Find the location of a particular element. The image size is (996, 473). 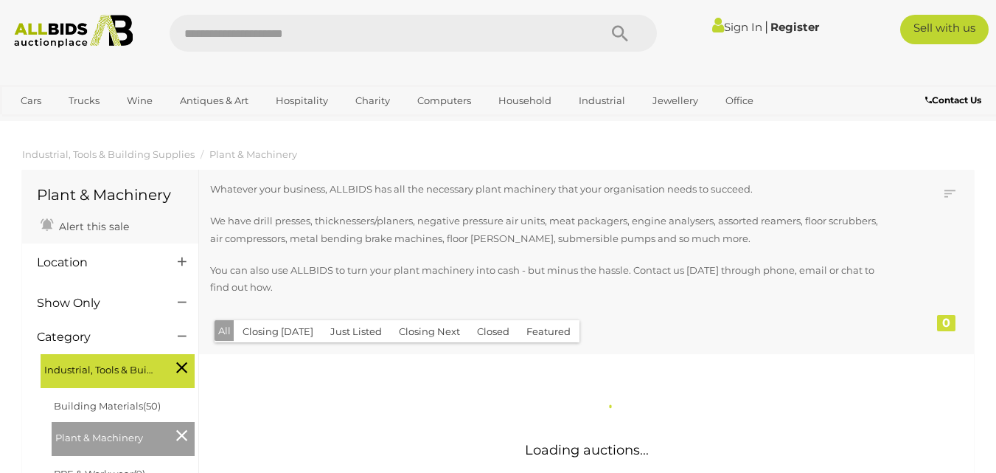

a: Household is located at coordinates (525, 100).